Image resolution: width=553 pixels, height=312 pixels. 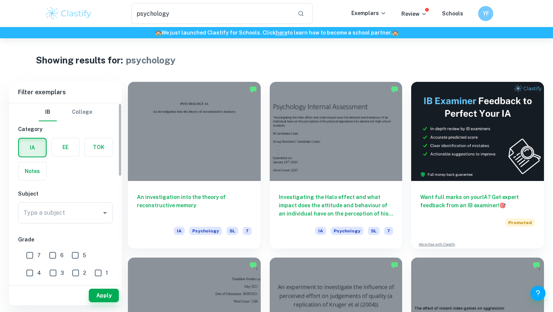 I want to click on span: 5, so click(x=84, y=256).